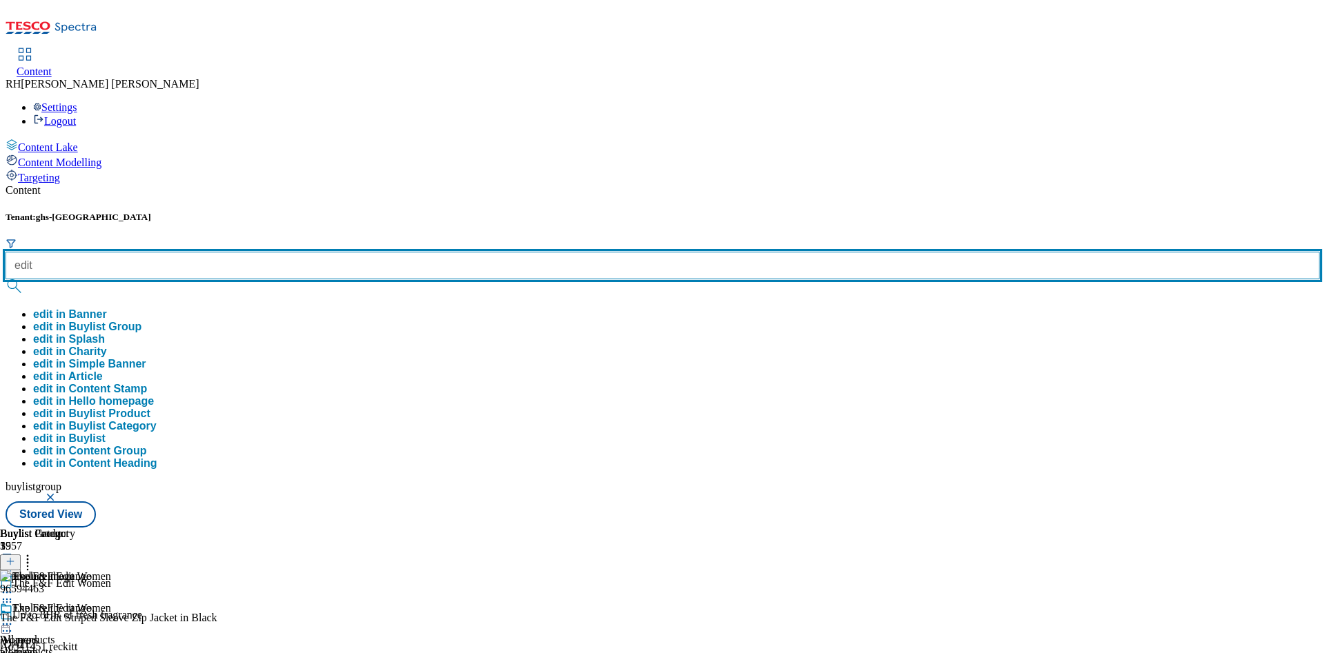 This screenshot has height=653, width=1325. What do you see at coordinates (88, 351) in the screenshot?
I see `span: Charity` at bounding box center [88, 351].